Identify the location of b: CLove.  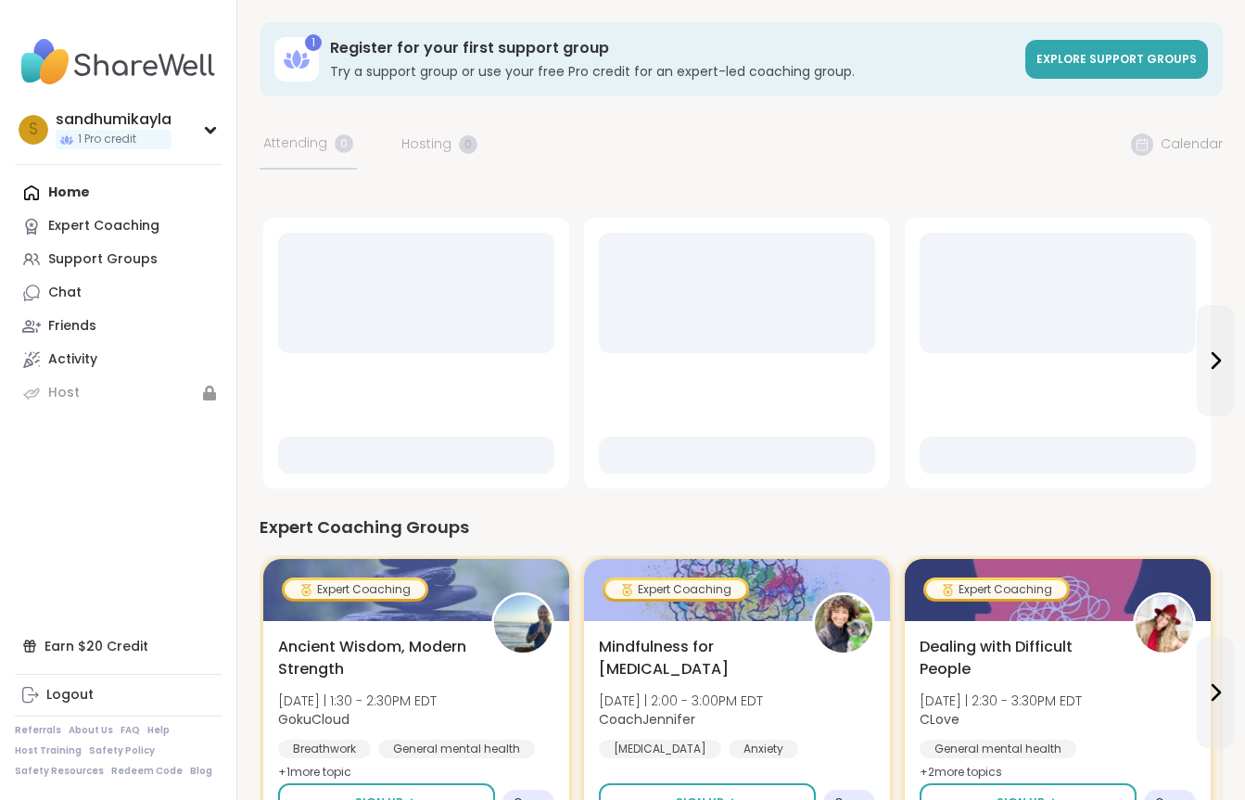
(939, 720).